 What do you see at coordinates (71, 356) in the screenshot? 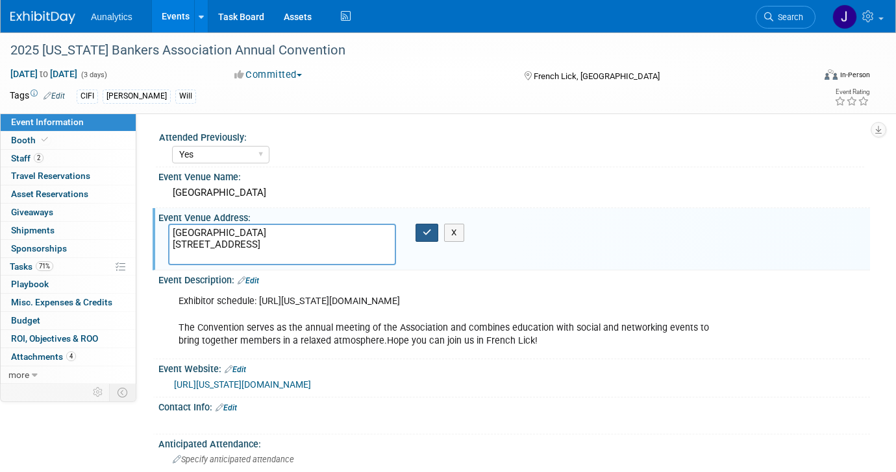
I see `span: 4` at bounding box center [71, 356].